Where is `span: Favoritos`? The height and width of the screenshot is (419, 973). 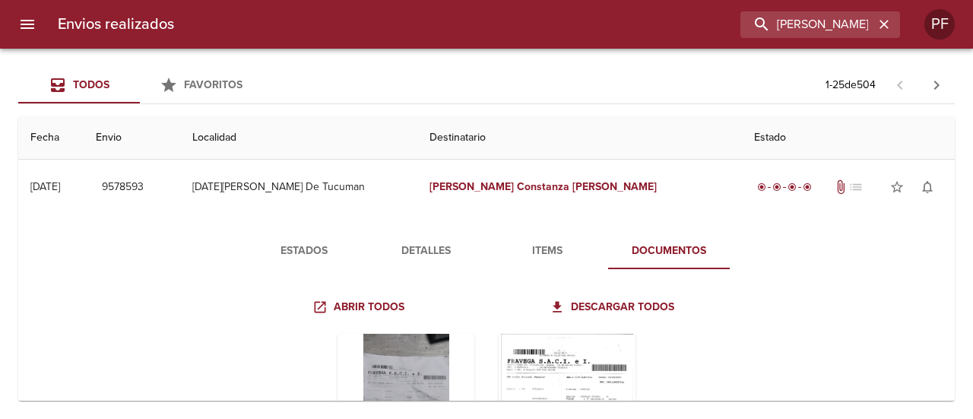
span: Favoritos is located at coordinates (213, 84).